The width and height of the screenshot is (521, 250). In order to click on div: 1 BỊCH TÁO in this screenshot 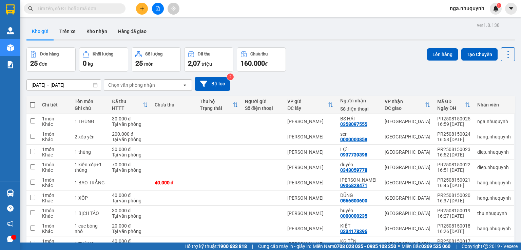, I will do `click(90, 213)`.